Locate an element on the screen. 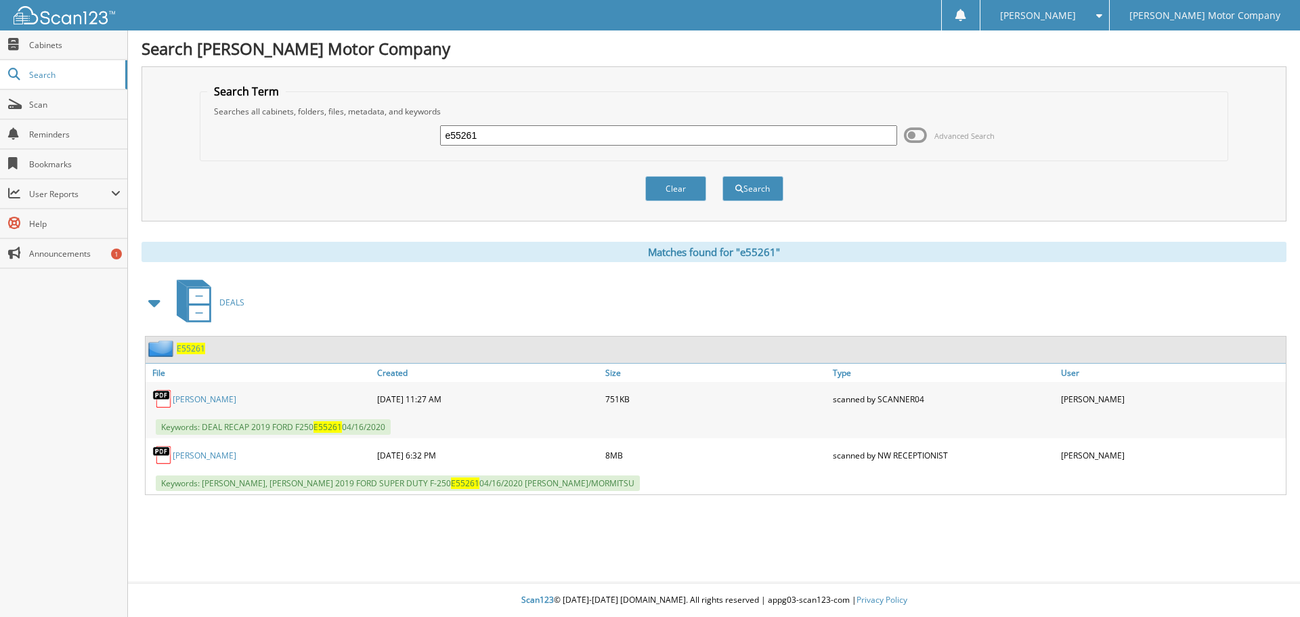  a: User is located at coordinates (1172, 373).